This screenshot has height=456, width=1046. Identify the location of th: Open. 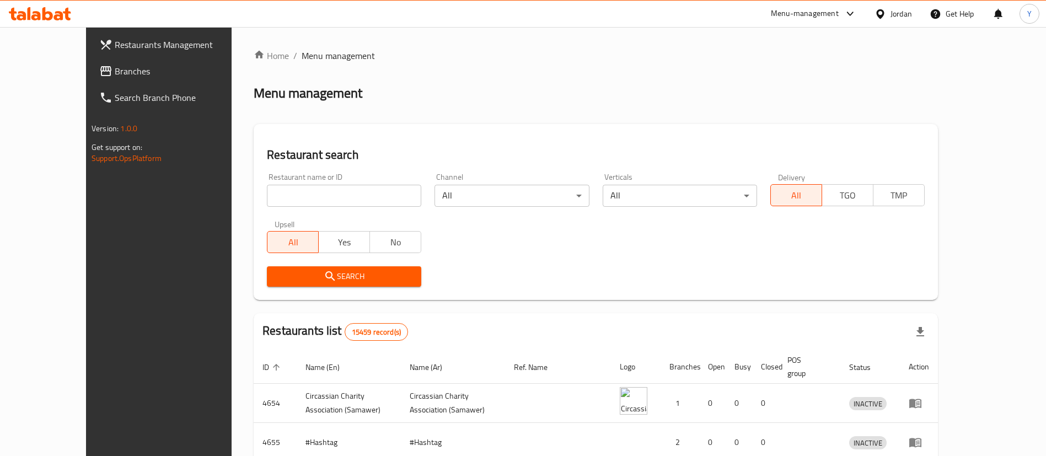
(712, 367).